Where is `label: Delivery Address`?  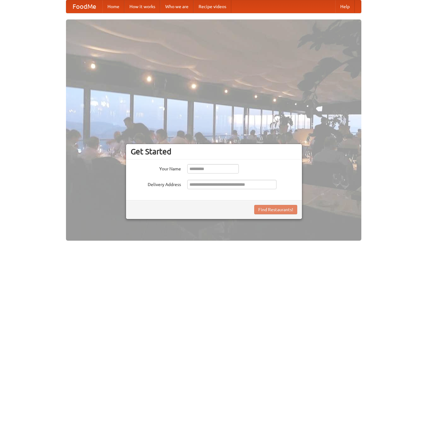 label: Delivery Address is located at coordinates (156, 184).